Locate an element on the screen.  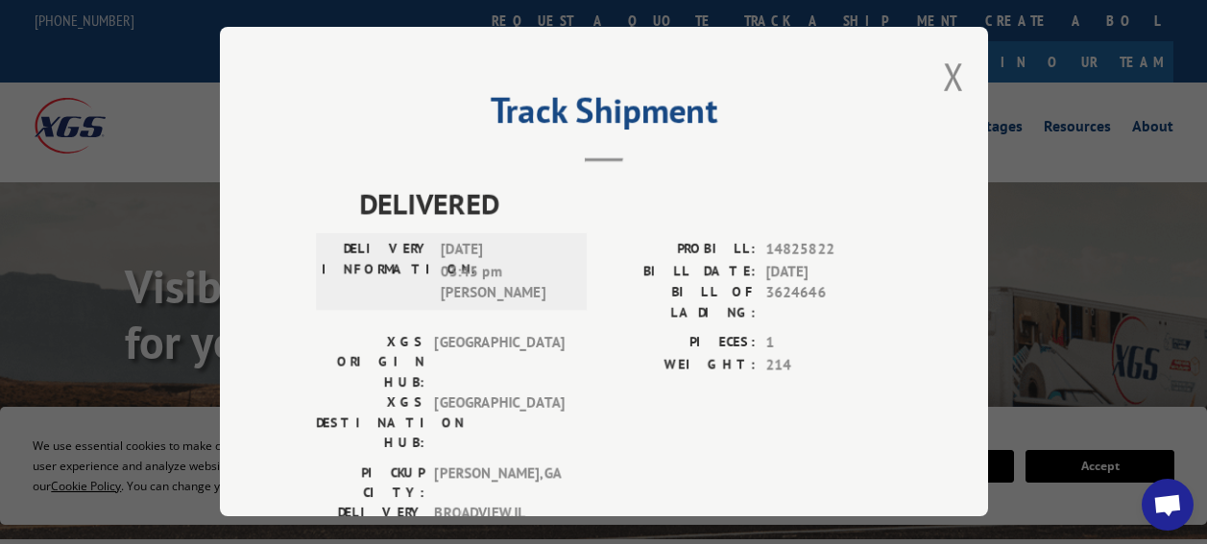
label: PROBILL: is located at coordinates (680, 250).